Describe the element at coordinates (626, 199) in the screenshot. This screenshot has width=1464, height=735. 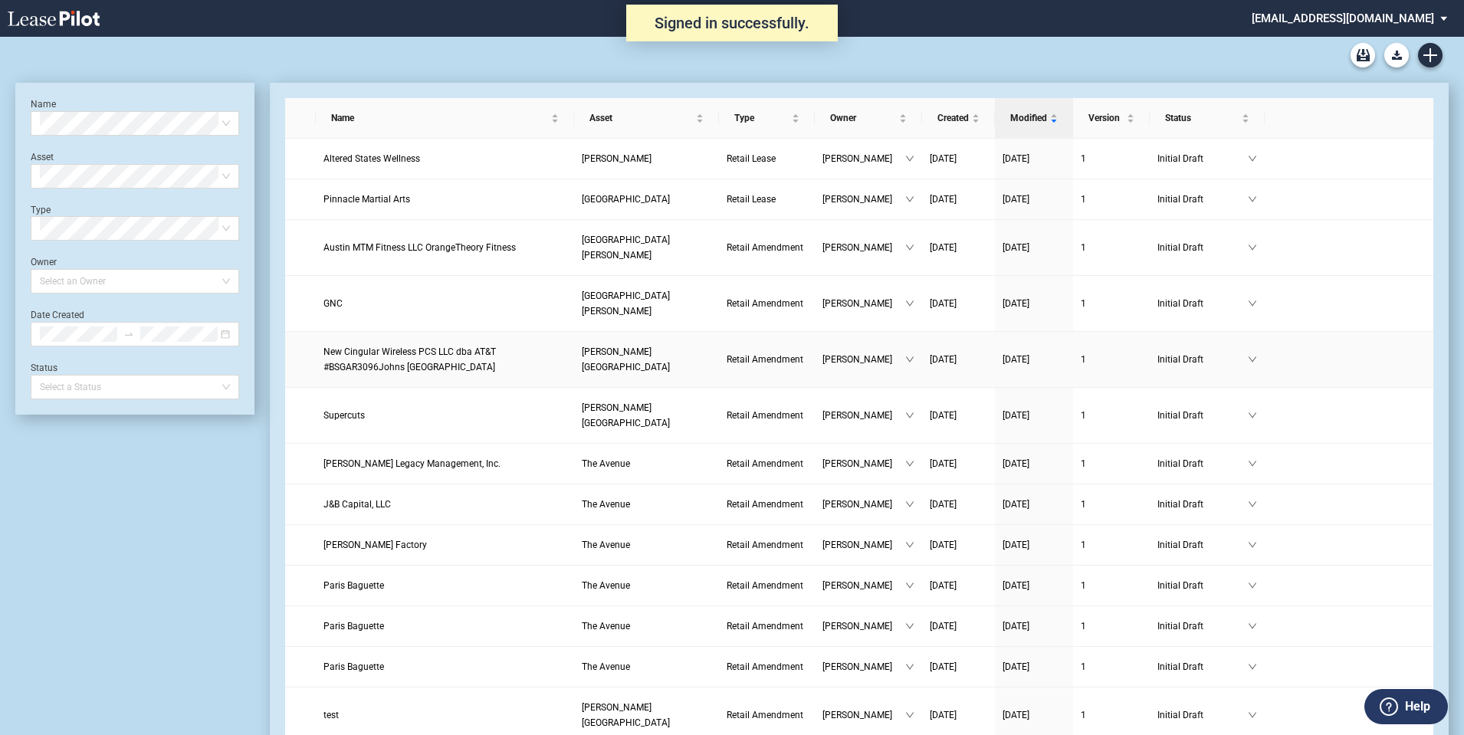
I see `span: Alamo Ranch` at that location.